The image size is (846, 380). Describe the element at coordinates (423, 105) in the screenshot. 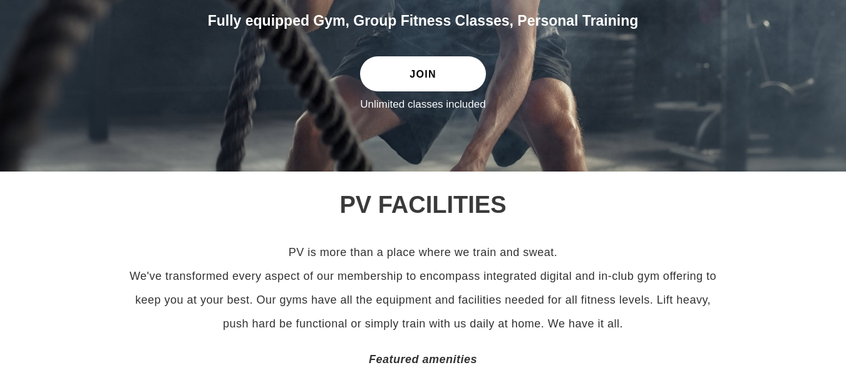

I see `label: Unlimited classes included` at that location.